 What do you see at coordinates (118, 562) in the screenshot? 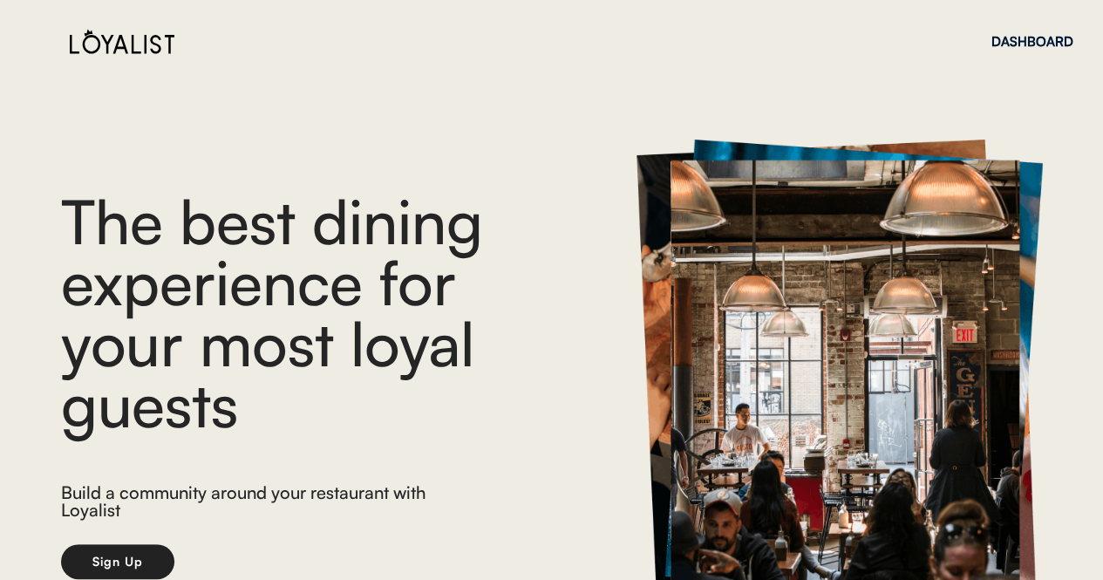
I see `button: Sign Up` at bounding box center [118, 562].